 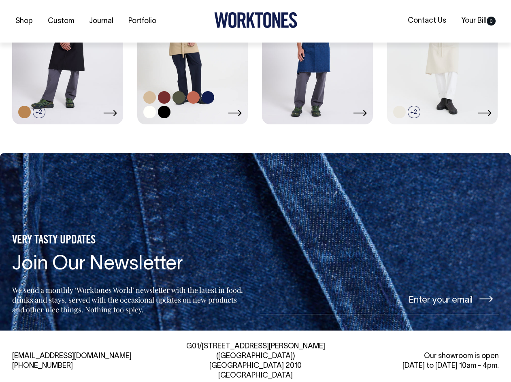 I want to click on a: Custom, so click(x=61, y=21).